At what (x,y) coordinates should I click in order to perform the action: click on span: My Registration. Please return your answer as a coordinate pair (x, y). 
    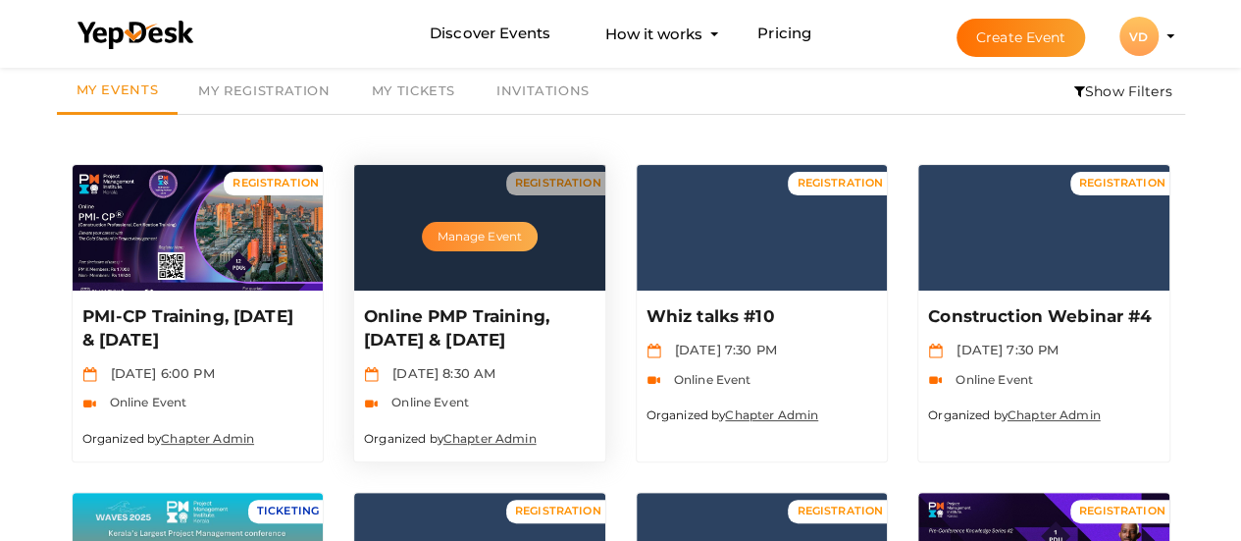
    Looking at the image, I should click on (264, 90).